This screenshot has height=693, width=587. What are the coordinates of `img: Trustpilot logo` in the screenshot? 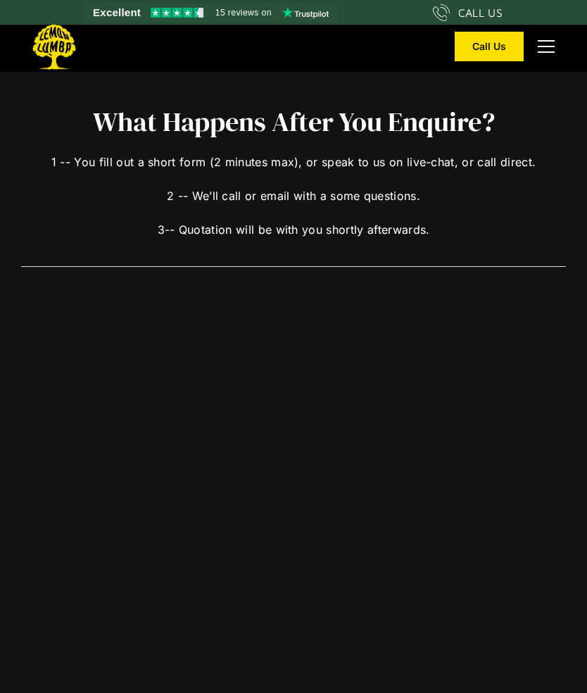 It's located at (306, 13).